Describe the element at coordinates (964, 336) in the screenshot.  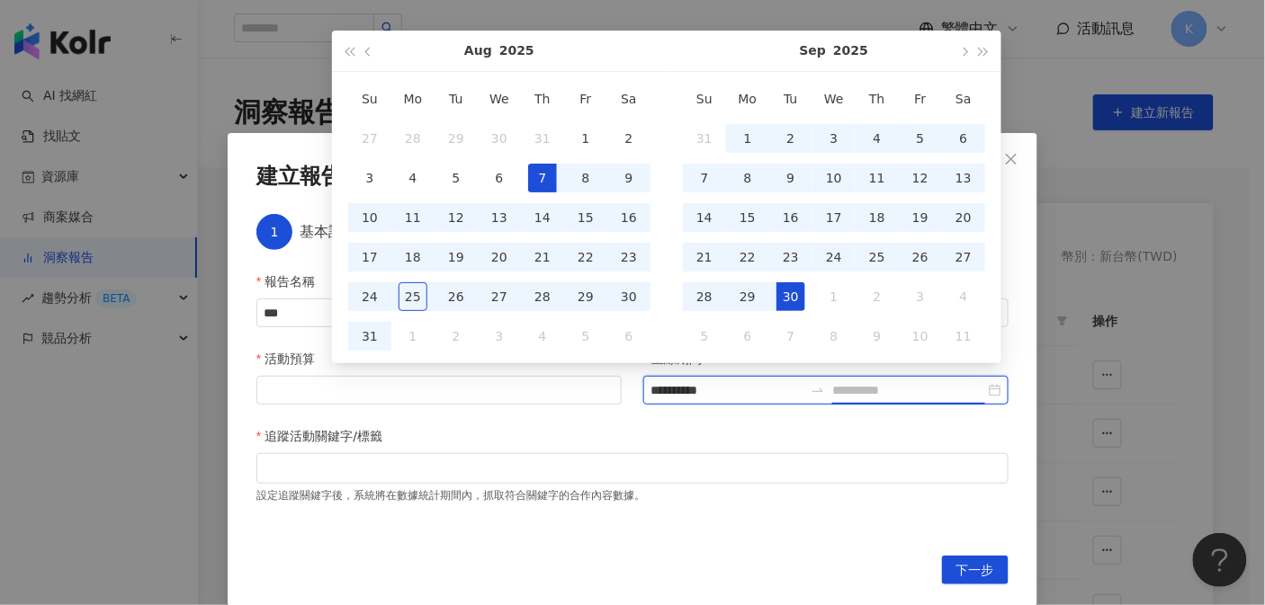
I see `td: 2025-10-11` at that location.